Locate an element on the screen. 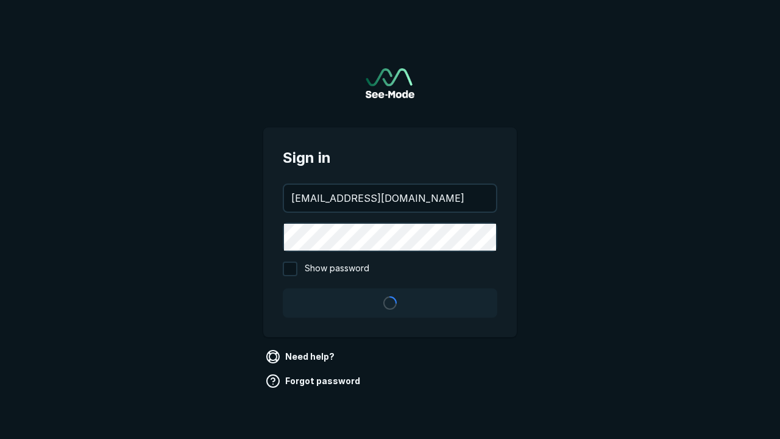 This screenshot has height=439, width=780. span: Sign in is located at coordinates (390, 158).